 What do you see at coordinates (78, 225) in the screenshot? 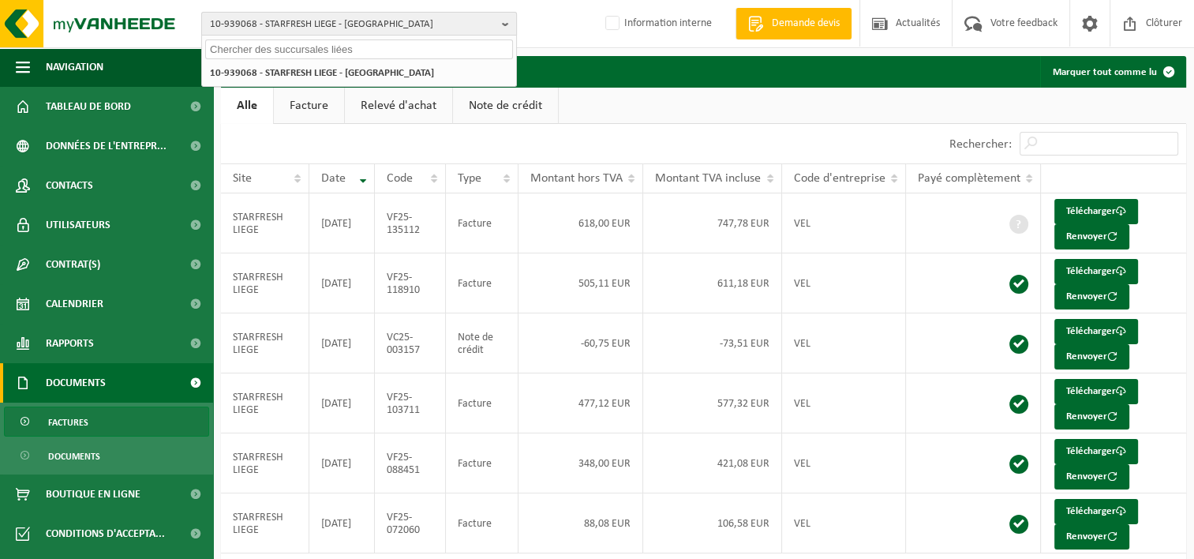
I see `span: Utilisateurs` at bounding box center [78, 225].